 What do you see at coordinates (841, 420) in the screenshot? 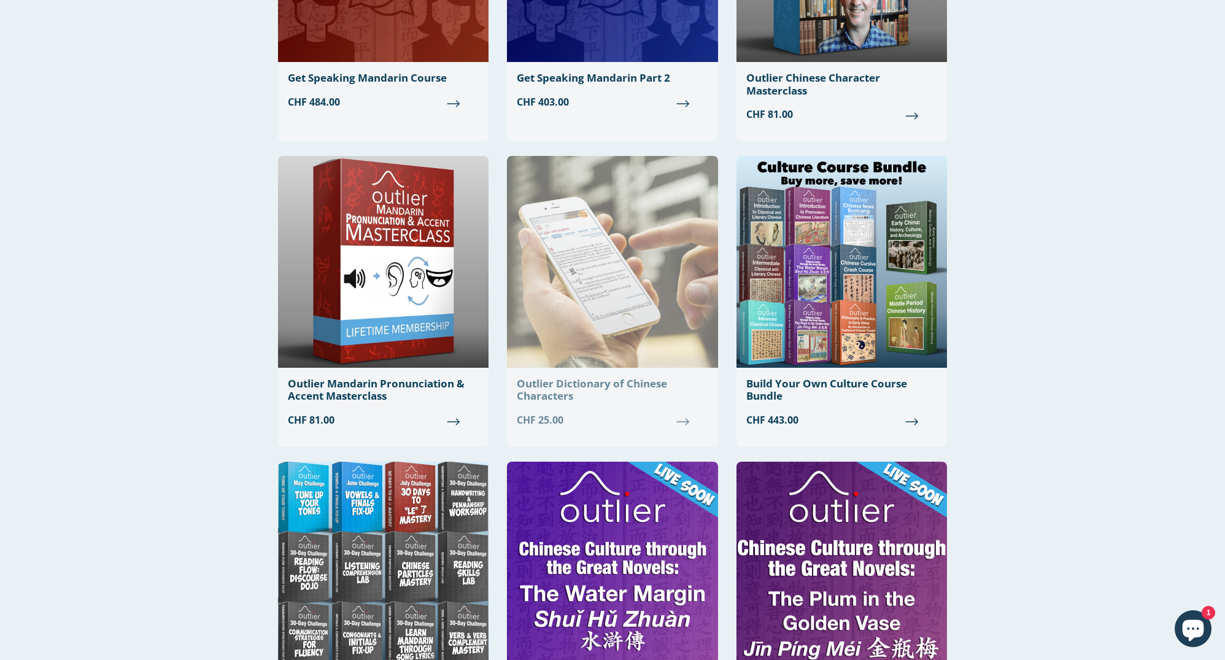
I see `span: CHF 443.00` at bounding box center [841, 420].